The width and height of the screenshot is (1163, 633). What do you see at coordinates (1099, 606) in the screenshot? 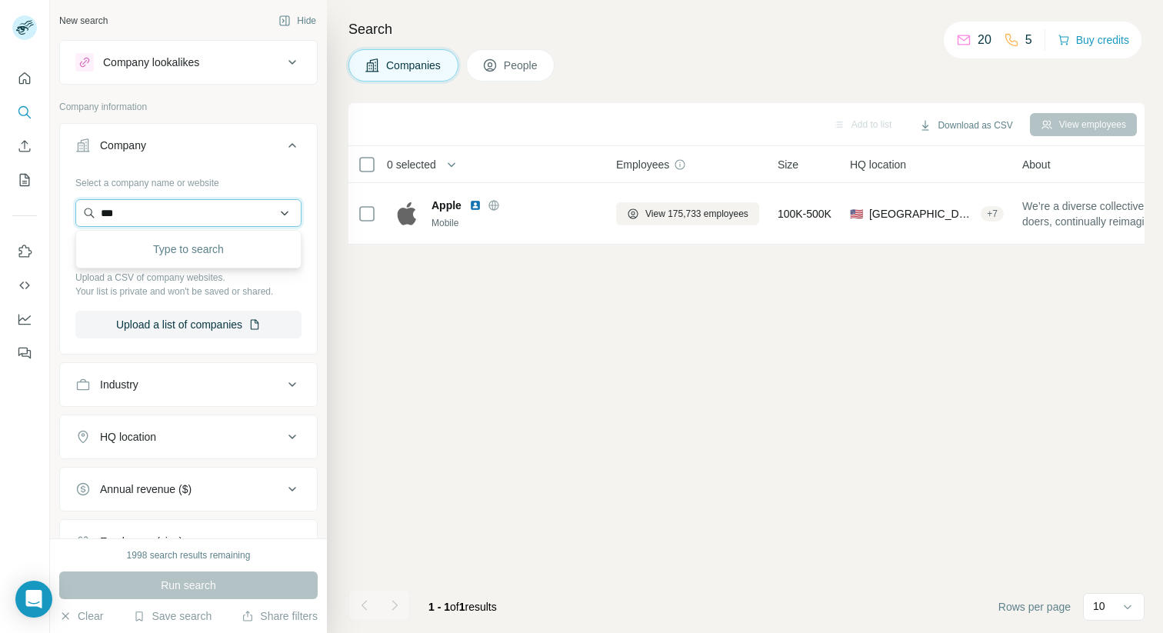
I see `p: 10` at bounding box center [1099, 606].